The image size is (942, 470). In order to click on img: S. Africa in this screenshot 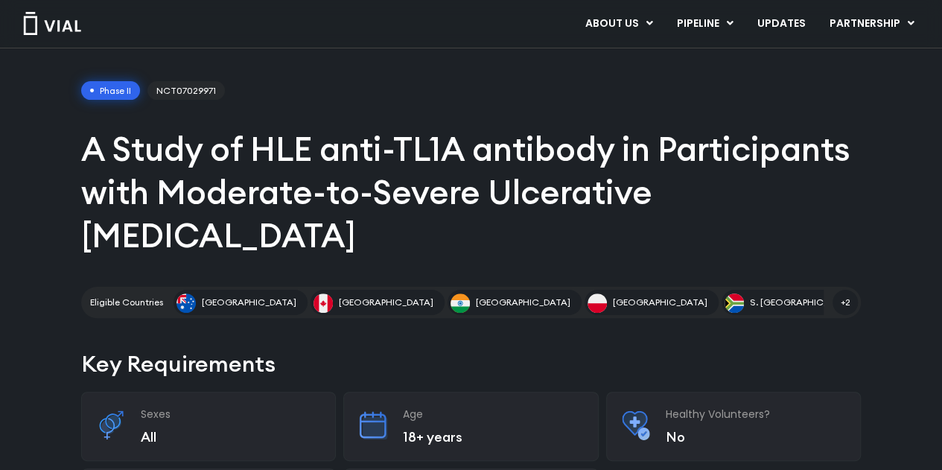, I will do `click(734, 303)`.